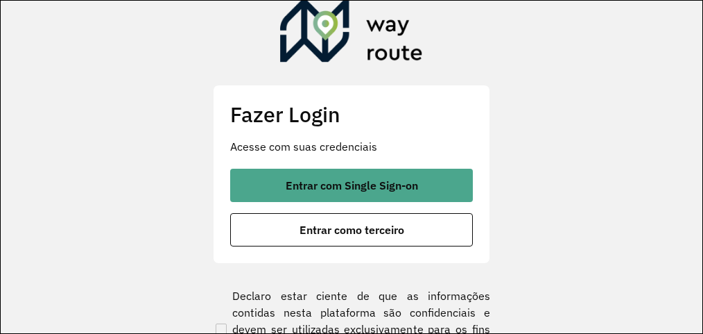  What do you see at coordinates (352, 230) in the screenshot?
I see `span: Entrar como terceiro` at bounding box center [352, 230].